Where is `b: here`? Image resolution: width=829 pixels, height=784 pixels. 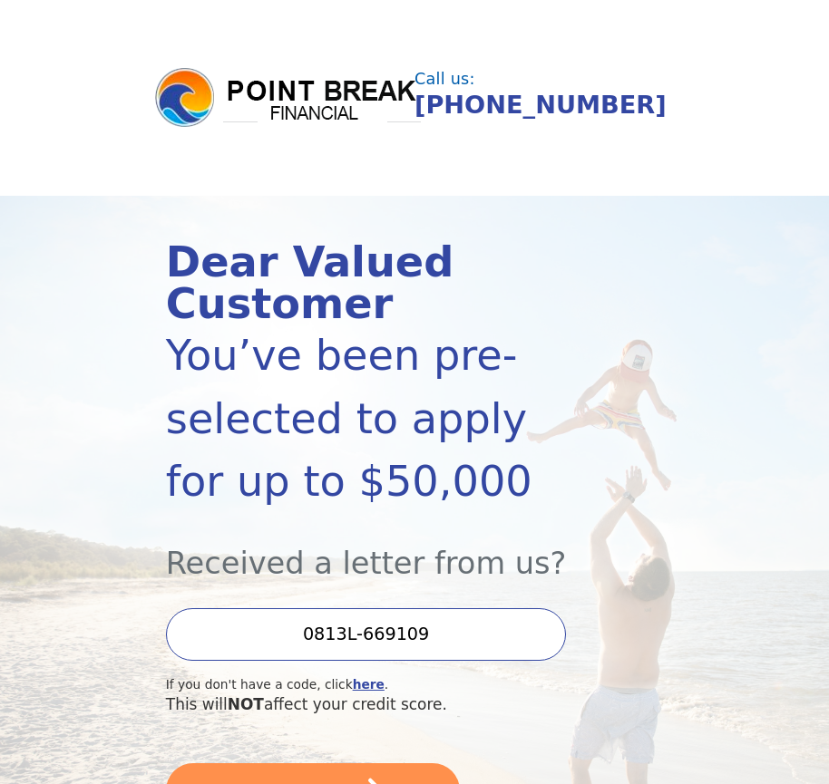 b: here is located at coordinates (368, 684).